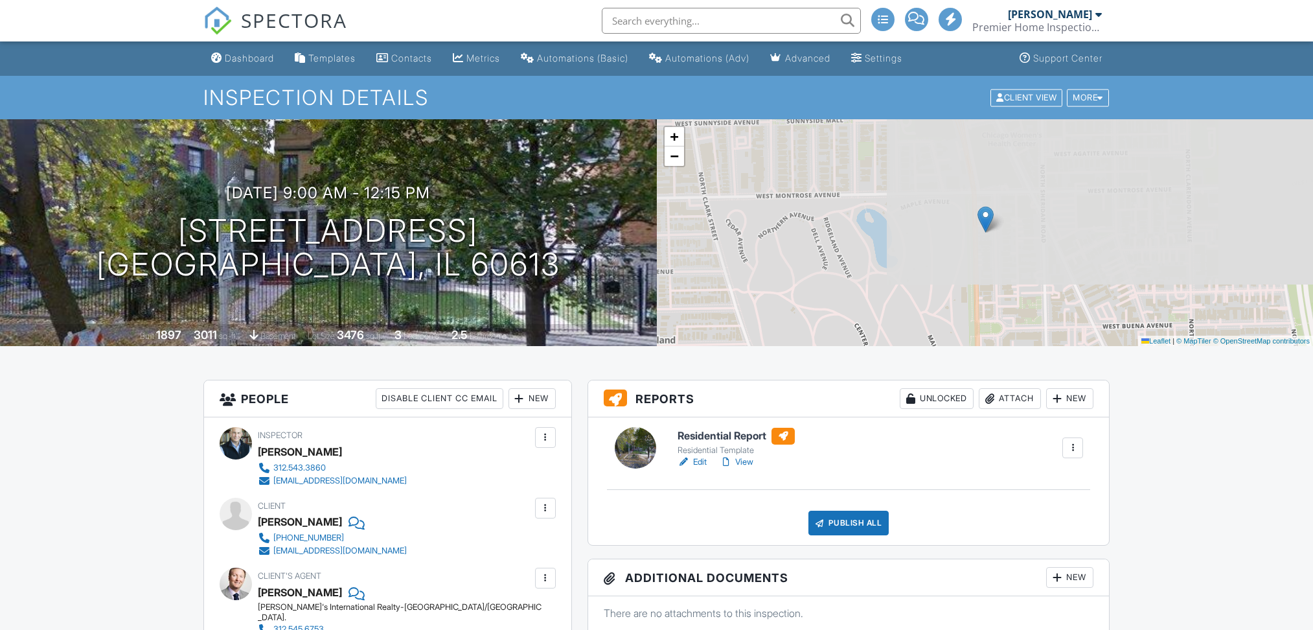 This screenshot has height=630, width=1313. Describe the element at coordinates (280, 435) in the screenshot. I see `span: Inspector` at that location.